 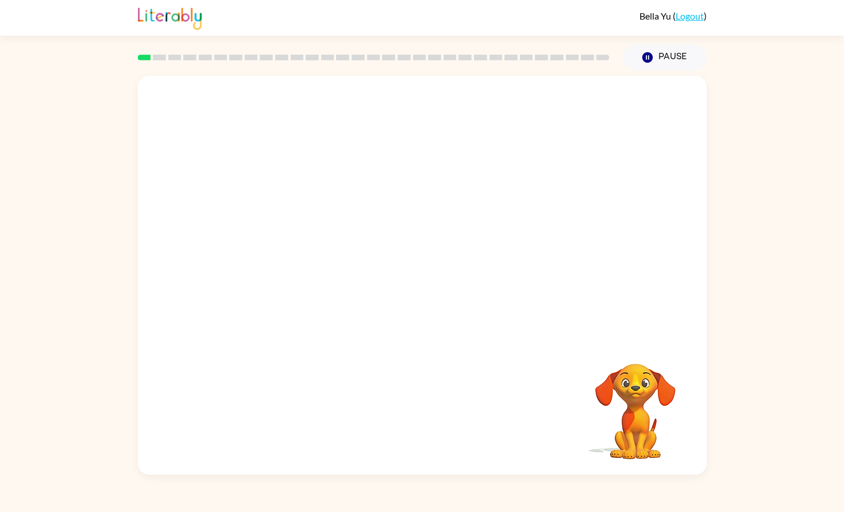 I want to click on img: Literably, so click(x=170, y=17).